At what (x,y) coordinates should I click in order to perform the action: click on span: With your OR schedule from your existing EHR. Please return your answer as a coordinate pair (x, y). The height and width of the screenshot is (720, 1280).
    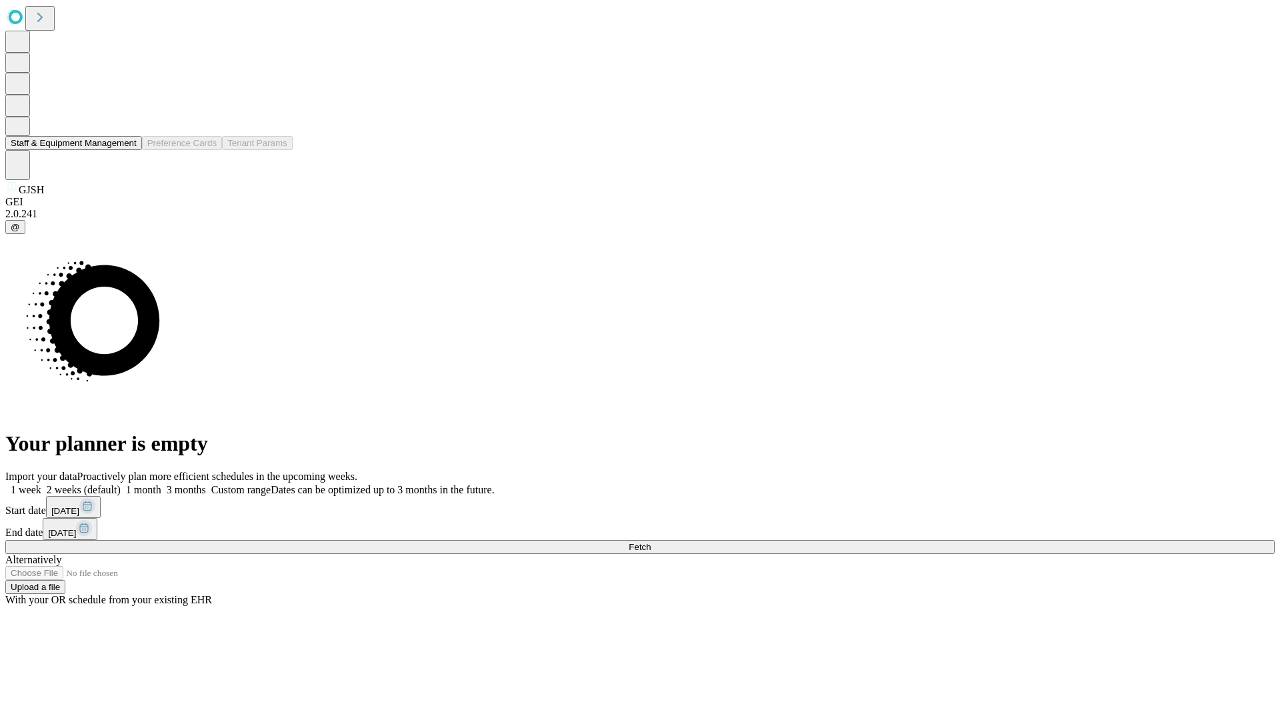
    Looking at the image, I should click on (109, 600).